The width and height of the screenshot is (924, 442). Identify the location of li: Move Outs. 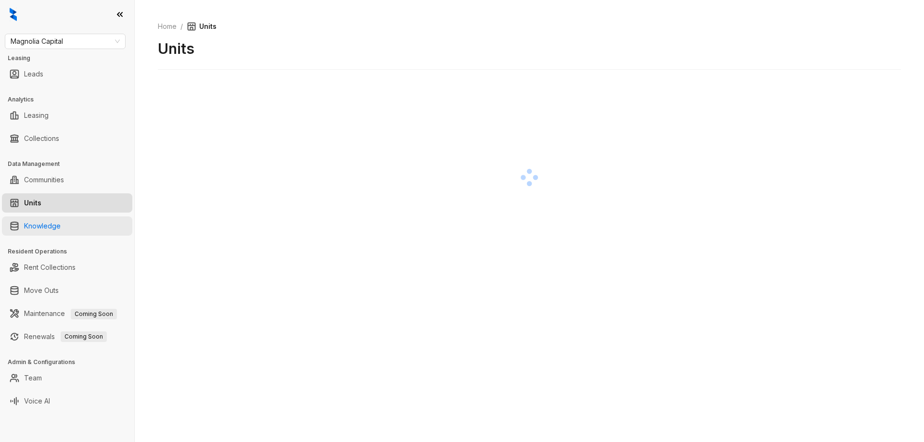
(67, 291).